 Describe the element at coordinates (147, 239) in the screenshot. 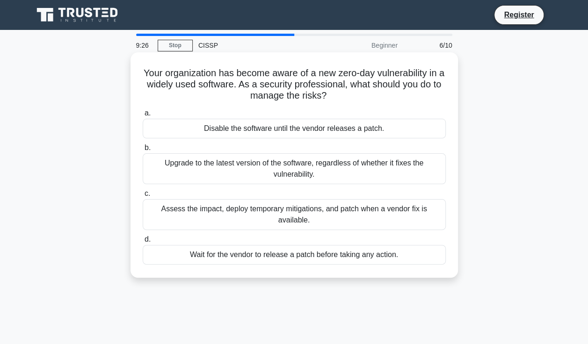

I see `span: d.` at that location.